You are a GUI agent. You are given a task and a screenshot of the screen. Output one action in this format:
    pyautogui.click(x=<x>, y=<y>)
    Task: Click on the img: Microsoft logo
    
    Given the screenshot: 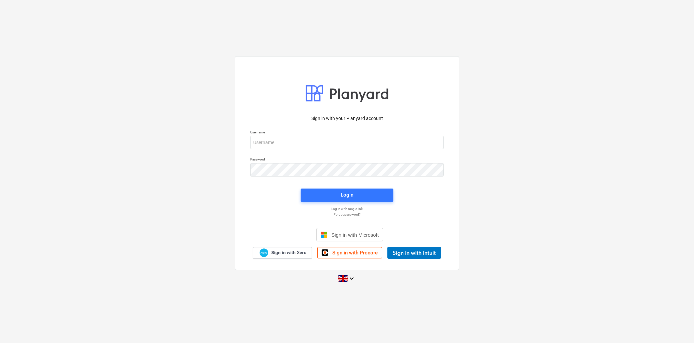 What is the action you would take?
    pyautogui.click(x=324, y=234)
    